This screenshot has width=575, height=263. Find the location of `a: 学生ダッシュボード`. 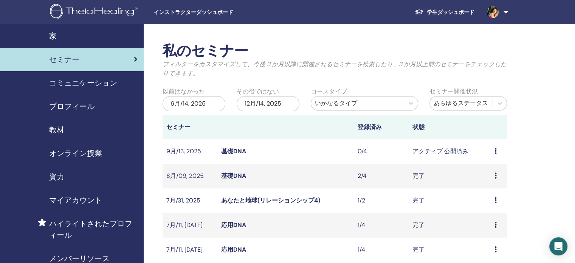

a: 学生ダッシュボード is located at coordinates (445, 12).